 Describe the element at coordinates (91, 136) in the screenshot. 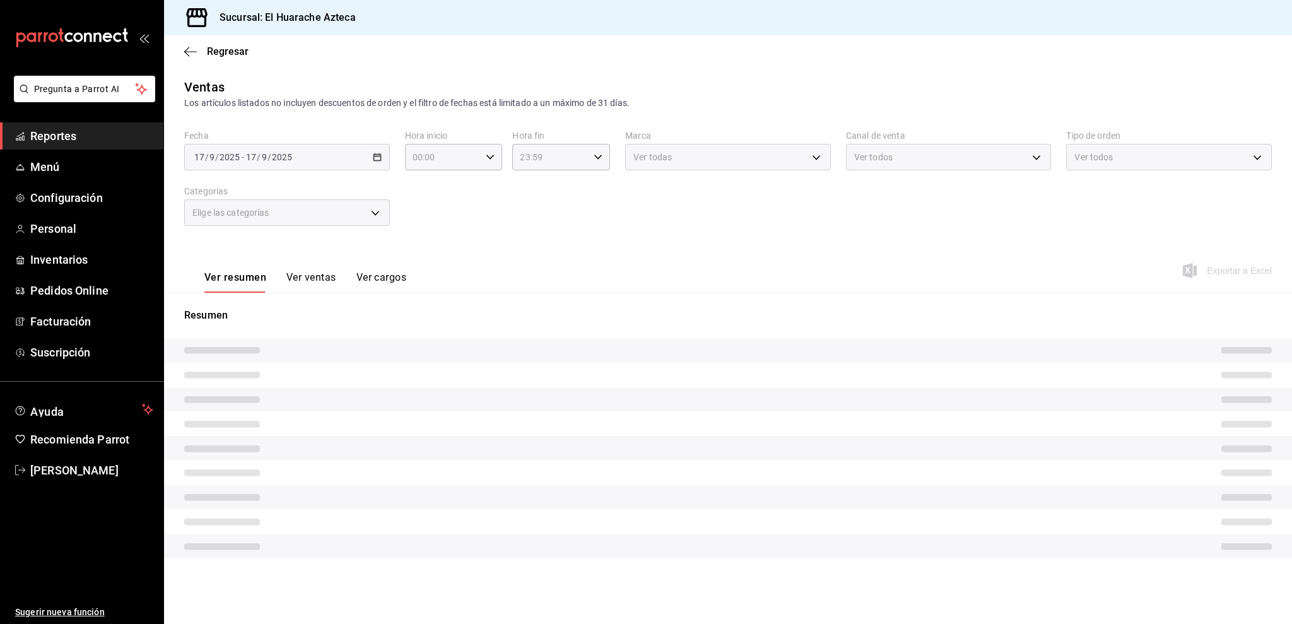

I see `span: Reportes` at that location.